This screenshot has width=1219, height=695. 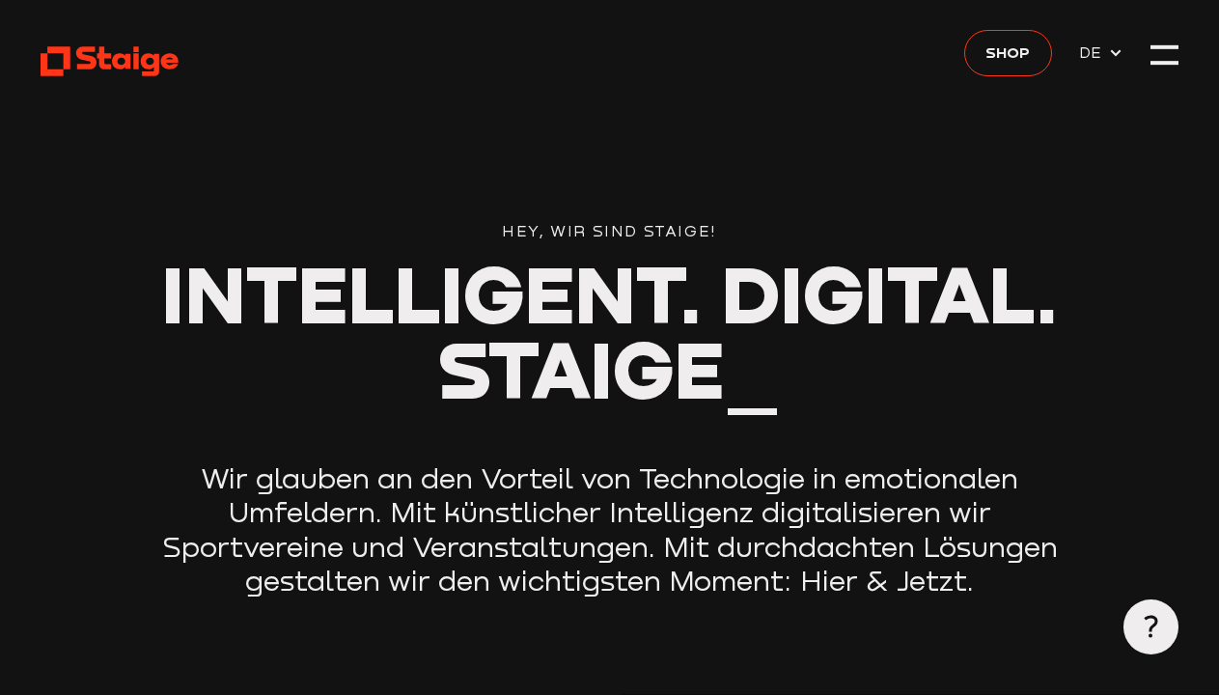 What do you see at coordinates (610, 530) in the screenshot?
I see `p: Wir glauben an den Vorteil von Technologie in emotionalen Umfeldern. Mit künstlicher Intelligenz ...` at bounding box center [610, 530].